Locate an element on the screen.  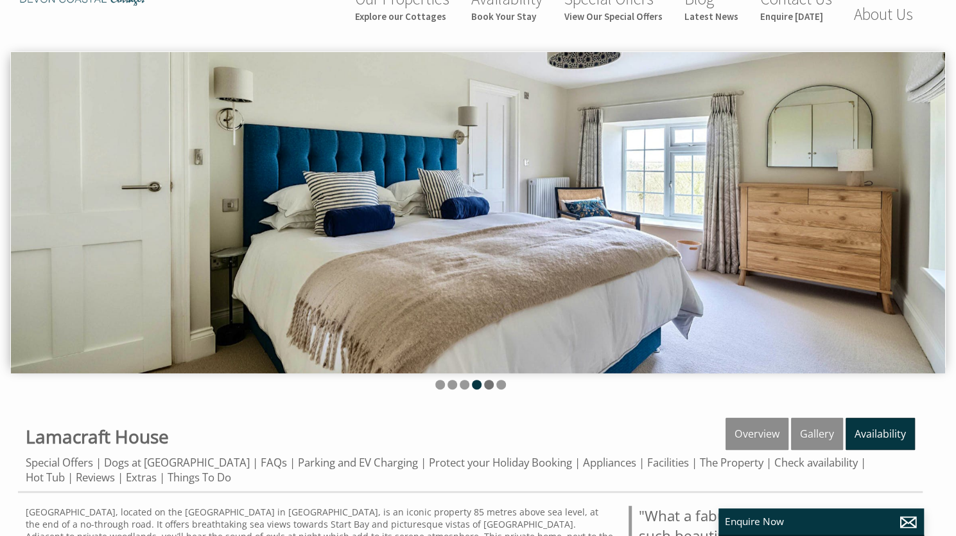
a: Overview is located at coordinates (757, 433).